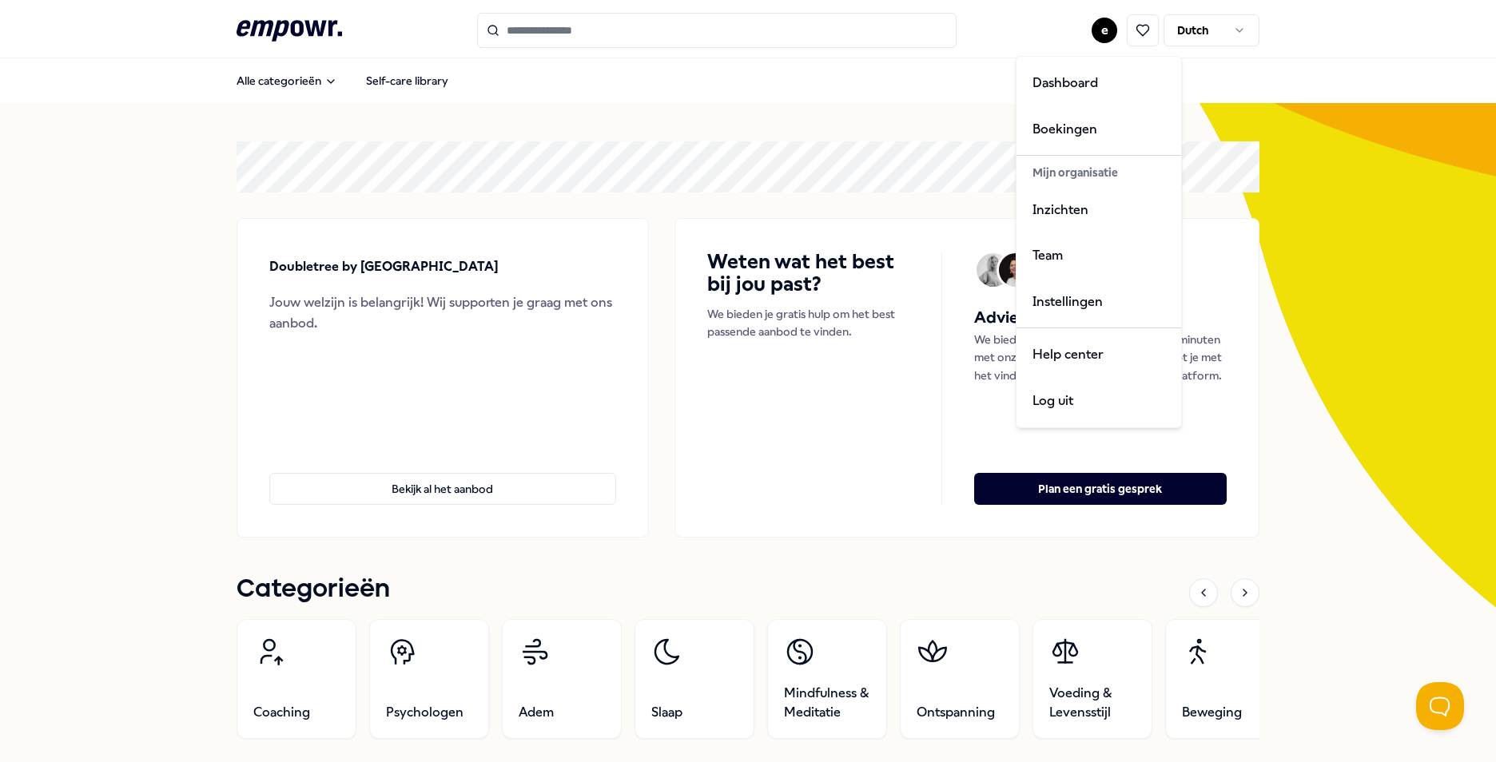 This screenshot has height=762, width=1496. I want to click on div: Dashboard, so click(1099, 83).